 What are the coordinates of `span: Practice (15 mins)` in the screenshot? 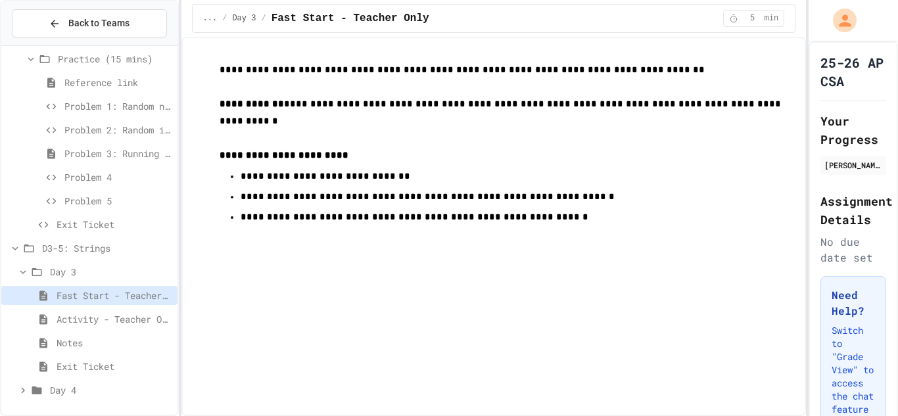 It's located at (115, 58).